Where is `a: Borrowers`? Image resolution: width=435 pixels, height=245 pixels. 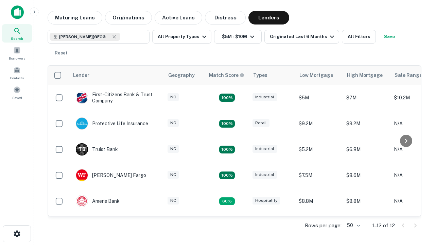
a: Borrowers is located at coordinates (17, 53).